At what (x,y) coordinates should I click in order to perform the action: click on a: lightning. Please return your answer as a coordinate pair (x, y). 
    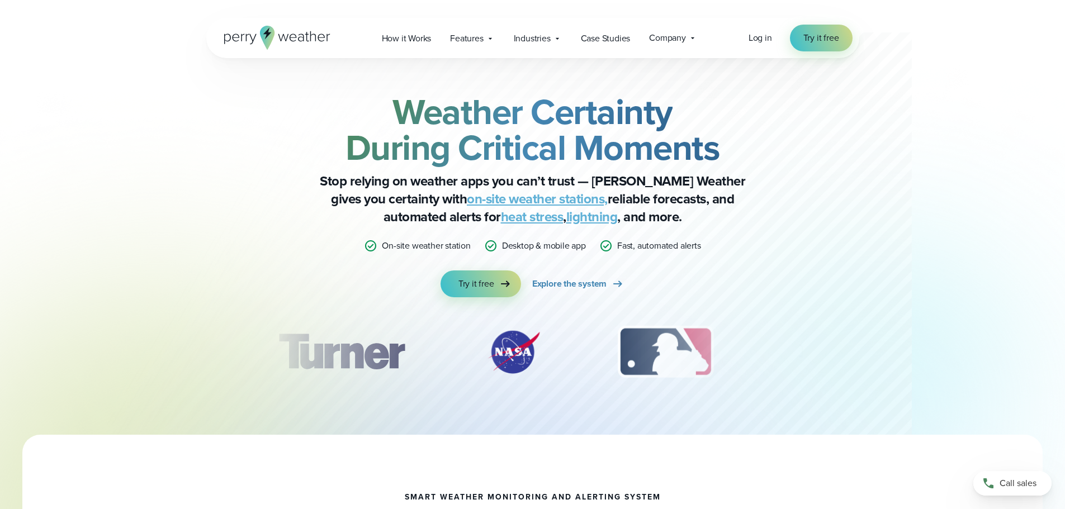
    Looking at the image, I should click on (592, 217).